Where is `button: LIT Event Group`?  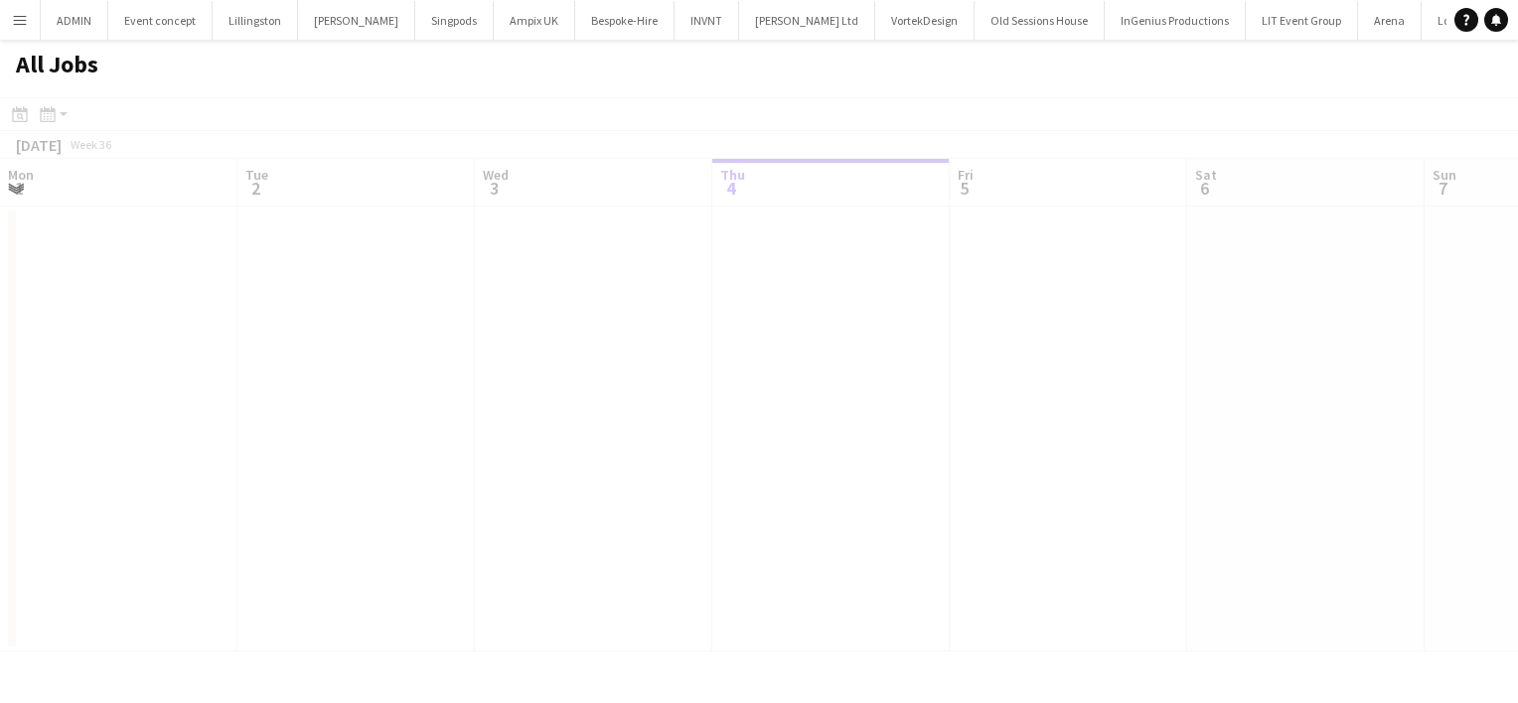 button: LIT Event Group is located at coordinates (1301, 20).